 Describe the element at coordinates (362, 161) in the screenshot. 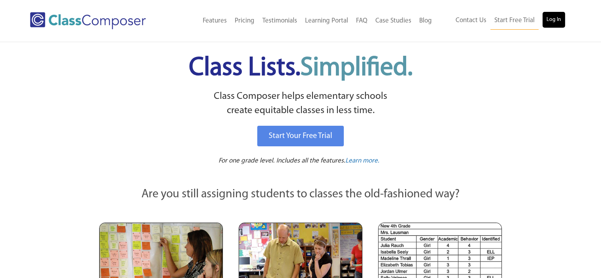

I see `a: Learn more.` at that location.